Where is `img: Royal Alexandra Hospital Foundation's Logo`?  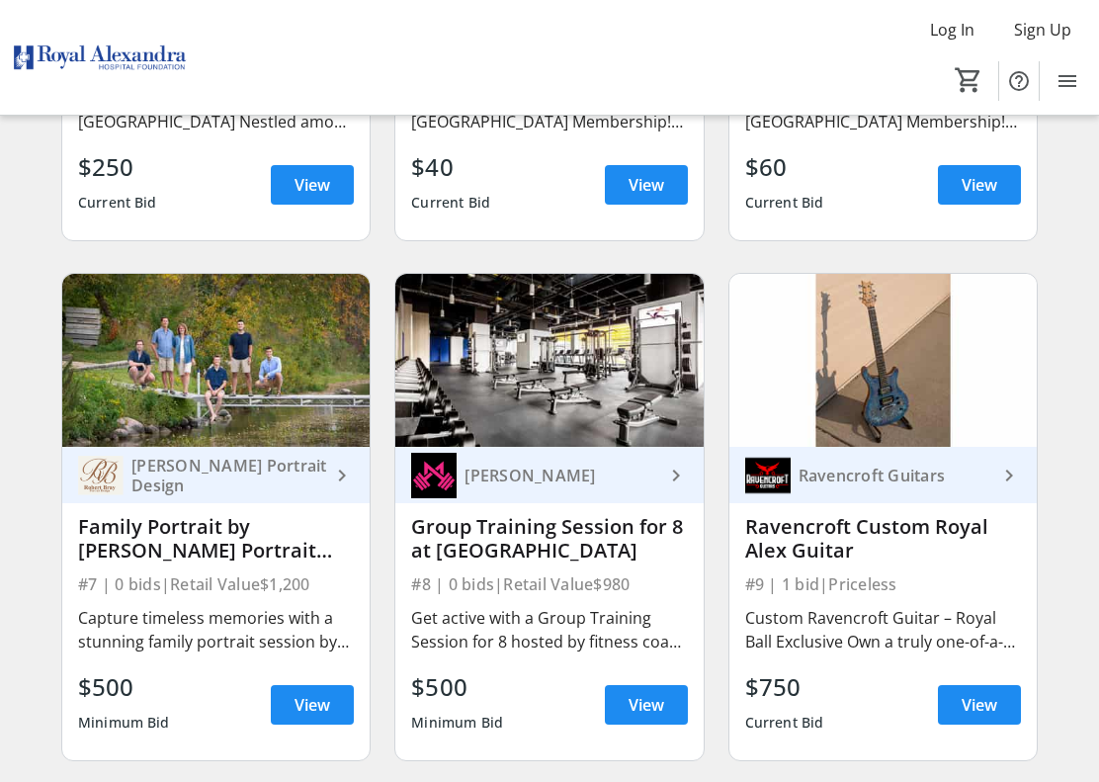
img: Royal Alexandra Hospital Foundation's Logo is located at coordinates (100, 57).